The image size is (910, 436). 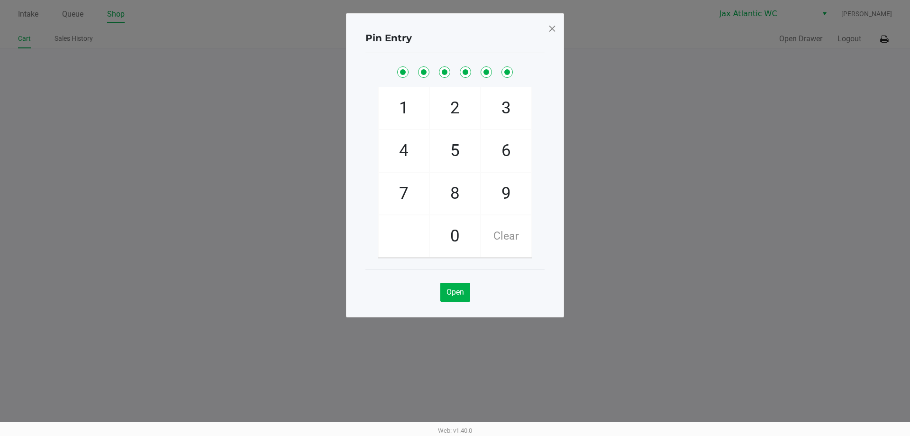 I want to click on span: 8, so click(x=455, y=193).